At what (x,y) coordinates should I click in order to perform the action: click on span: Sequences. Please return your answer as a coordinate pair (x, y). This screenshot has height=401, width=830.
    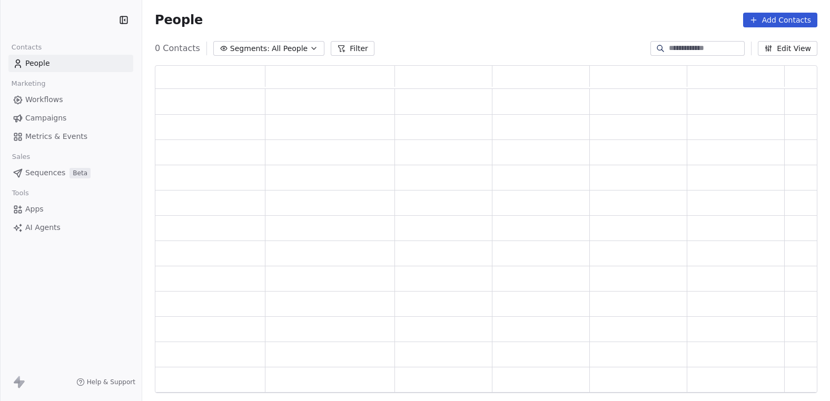
    Looking at the image, I should click on (45, 173).